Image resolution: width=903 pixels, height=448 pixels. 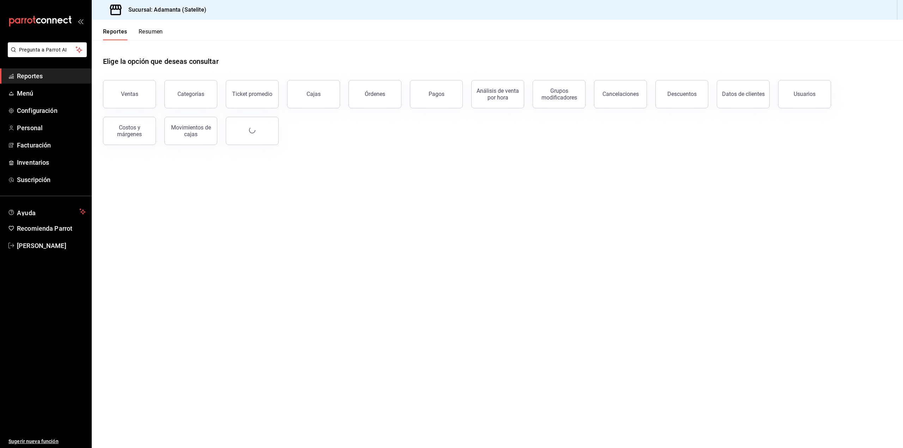 What do you see at coordinates (51, 145) in the screenshot?
I see `span: Facturación` at bounding box center [51, 145].